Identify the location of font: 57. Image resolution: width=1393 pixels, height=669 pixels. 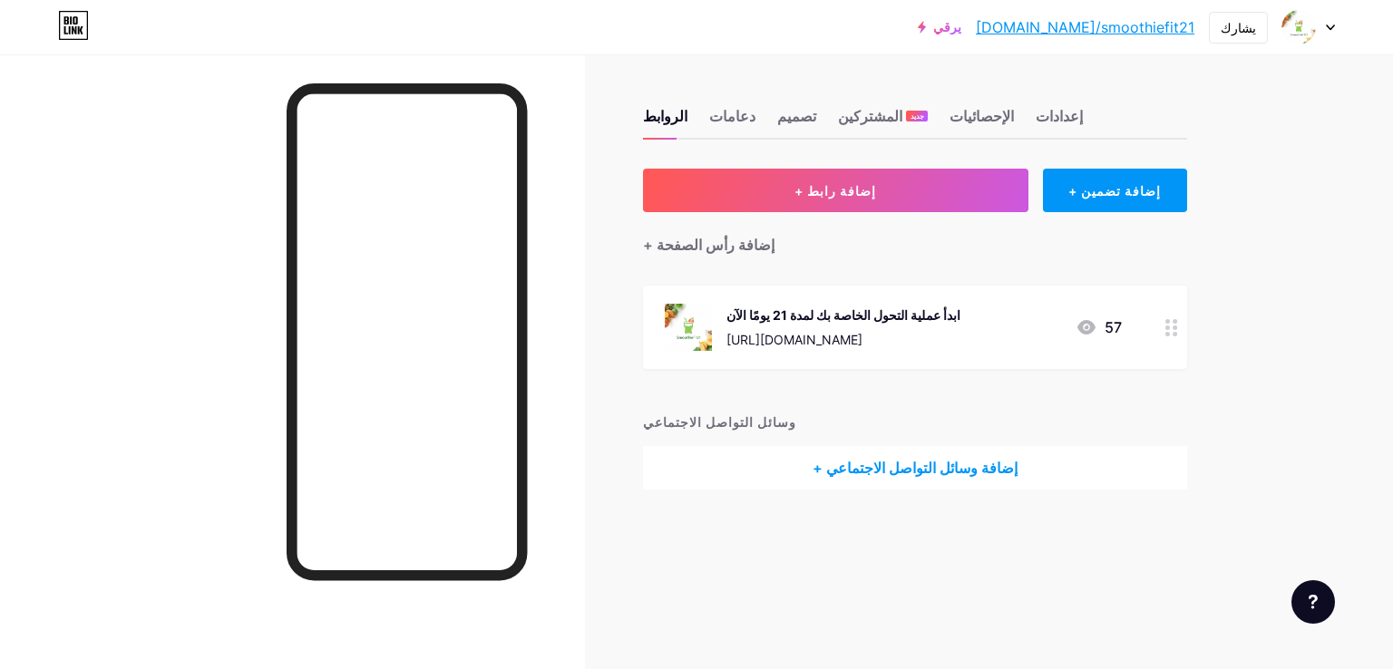
(1113, 327).